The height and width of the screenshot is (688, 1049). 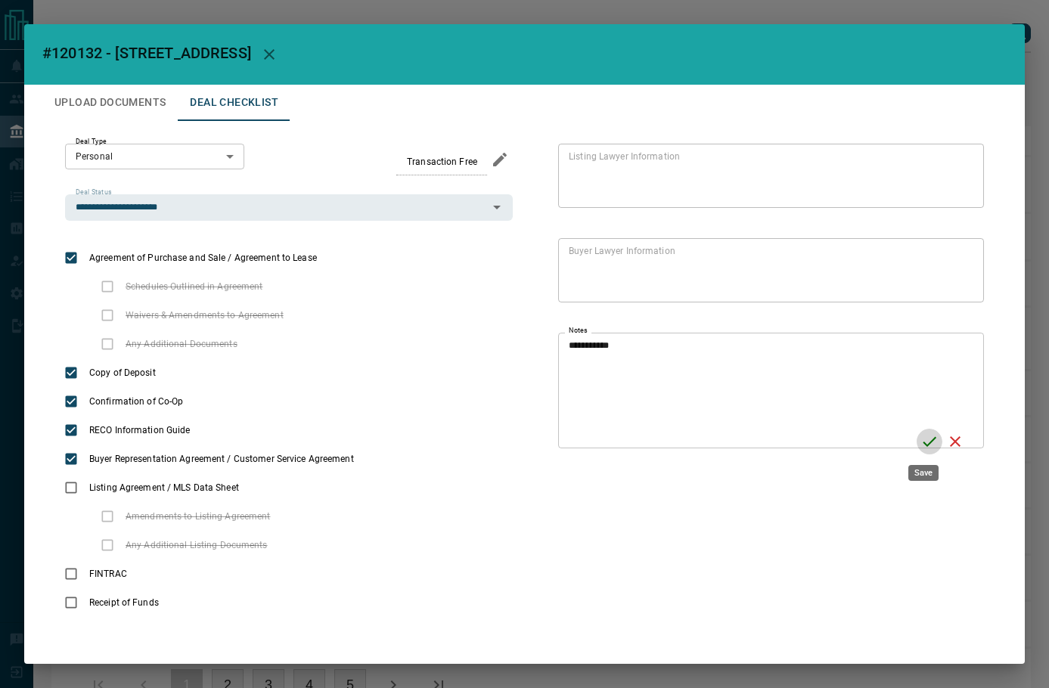 What do you see at coordinates (955, 442) in the screenshot?
I see `button: Cancel` at bounding box center [955, 442].